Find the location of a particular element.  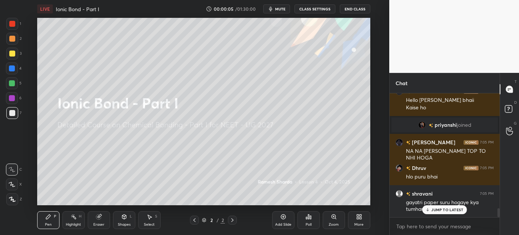

div: Z is located at coordinates (14, 199).